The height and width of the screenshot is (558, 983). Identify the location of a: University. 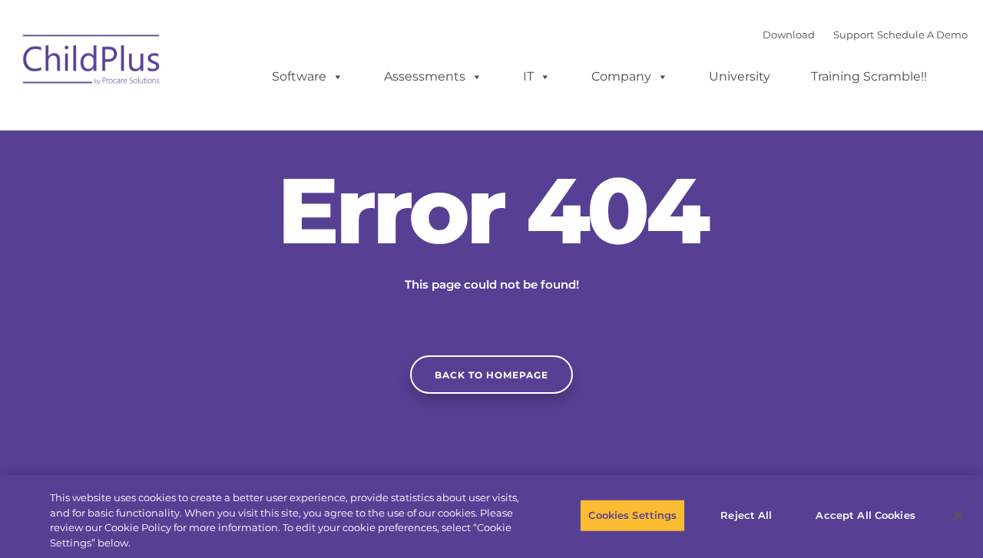
(740, 77).